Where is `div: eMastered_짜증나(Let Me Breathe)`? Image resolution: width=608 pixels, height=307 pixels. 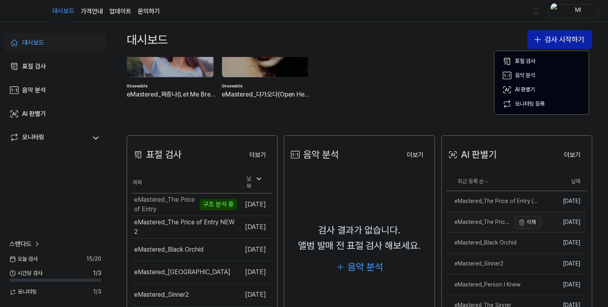
div: eMastered_짜증나(Let Me Breathe) is located at coordinates (171, 95).